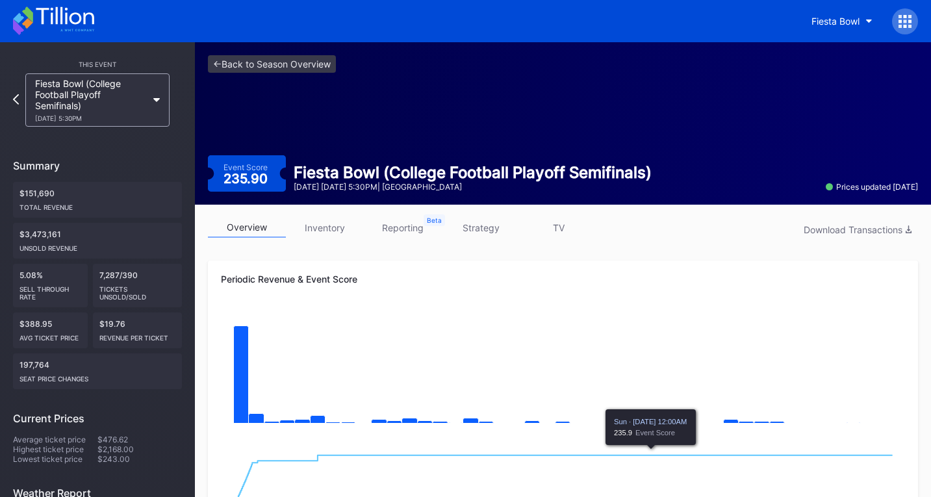 The height and width of the screenshot is (497, 931). What do you see at coordinates (137, 285) in the screenshot?
I see `div: 7,287/390` at bounding box center [137, 285].